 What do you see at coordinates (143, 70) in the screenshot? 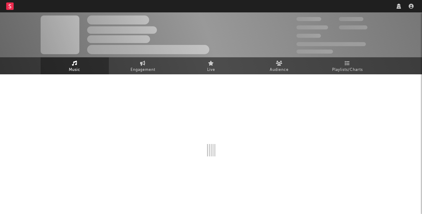
I see `span: Engagement` at bounding box center [143, 70].